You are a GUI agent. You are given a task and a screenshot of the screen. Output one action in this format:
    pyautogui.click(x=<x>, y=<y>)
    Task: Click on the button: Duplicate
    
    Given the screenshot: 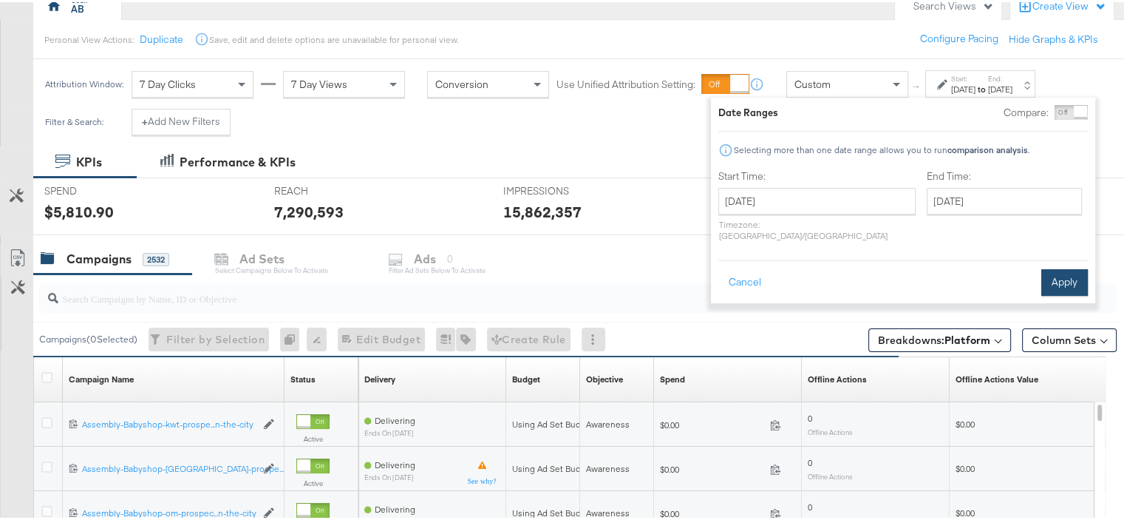 What is the action you would take?
    pyautogui.click(x=161, y=37)
    